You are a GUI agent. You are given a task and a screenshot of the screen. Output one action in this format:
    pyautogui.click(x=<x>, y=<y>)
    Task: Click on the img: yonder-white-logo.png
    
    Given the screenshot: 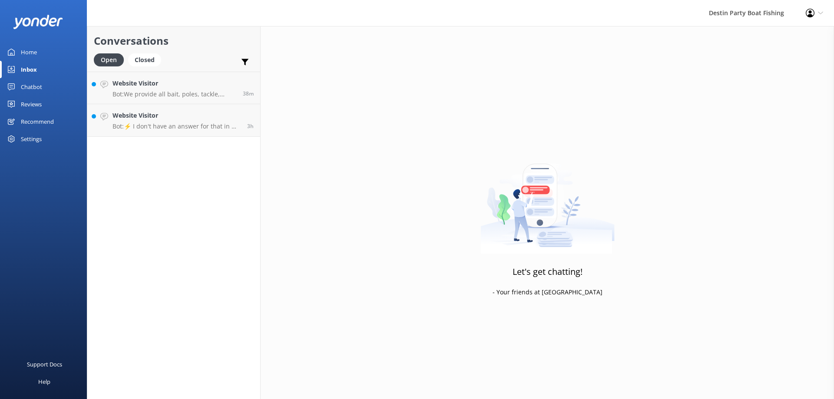 What is the action you would take?
    pyautogui.click(x=38, y=22)
    